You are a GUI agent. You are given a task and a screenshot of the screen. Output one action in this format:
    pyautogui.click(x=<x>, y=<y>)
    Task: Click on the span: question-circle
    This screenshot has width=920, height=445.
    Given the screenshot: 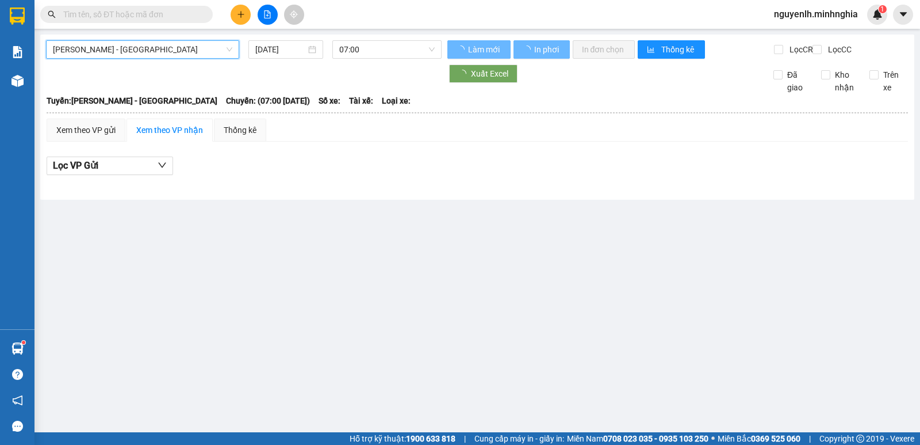 What is the action you would take?
    pyautogui.click(x=17, y=374)
    